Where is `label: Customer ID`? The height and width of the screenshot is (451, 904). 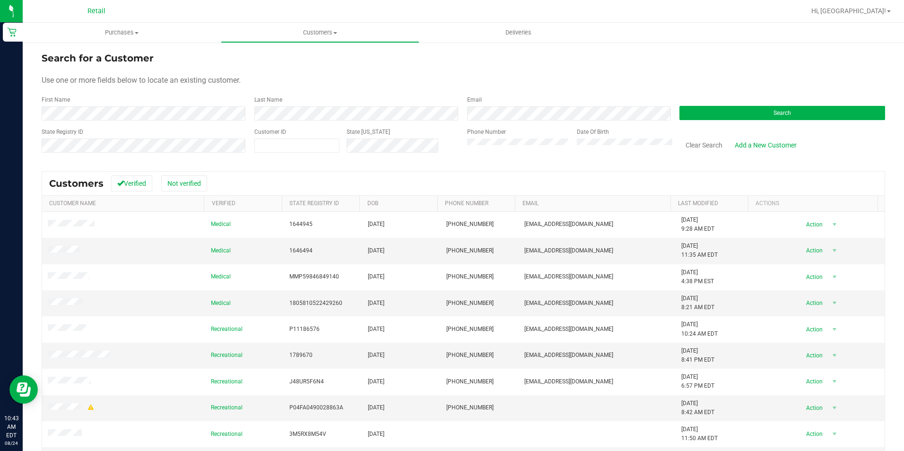
label: Customer ID is located at coordinates (270, 132).